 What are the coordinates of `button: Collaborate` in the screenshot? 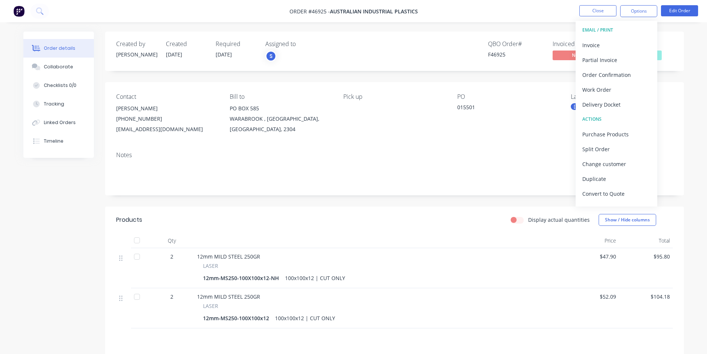 It's located at (59, 67).